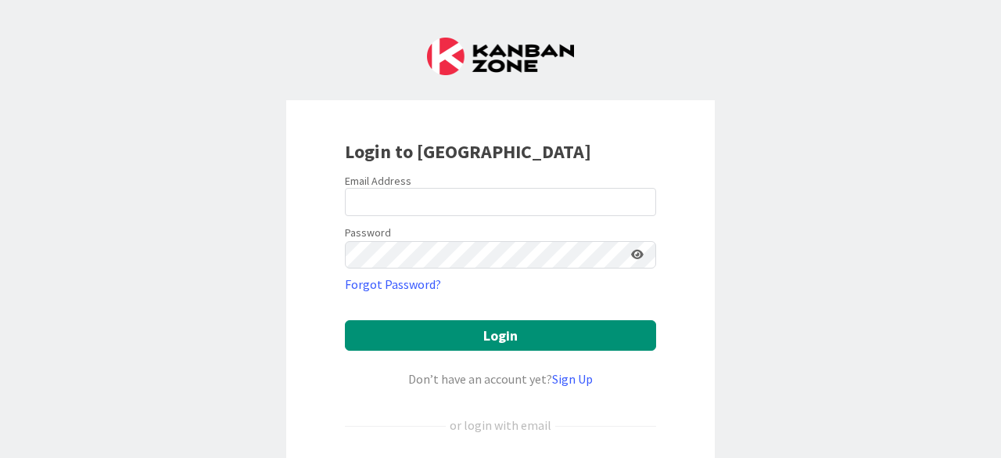 This screenshot has width=1001, height=458. Describe the element at coordinates (573, 379) in the screenshot. I see `a: Sign Up` at that location.